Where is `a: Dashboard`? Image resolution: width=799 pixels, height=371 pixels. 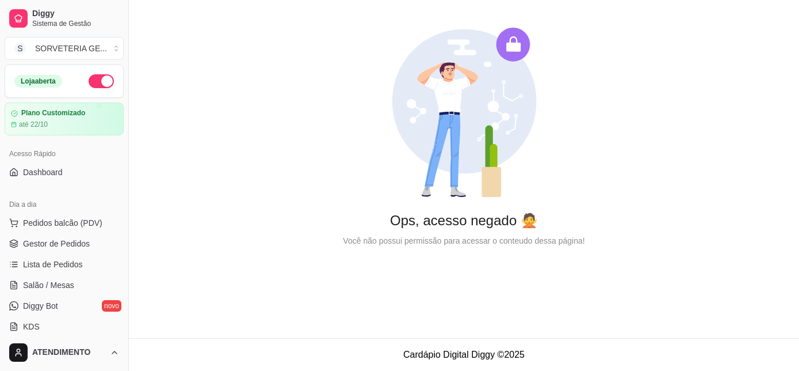 a: Dashboard is located at coordinates (64, 172).